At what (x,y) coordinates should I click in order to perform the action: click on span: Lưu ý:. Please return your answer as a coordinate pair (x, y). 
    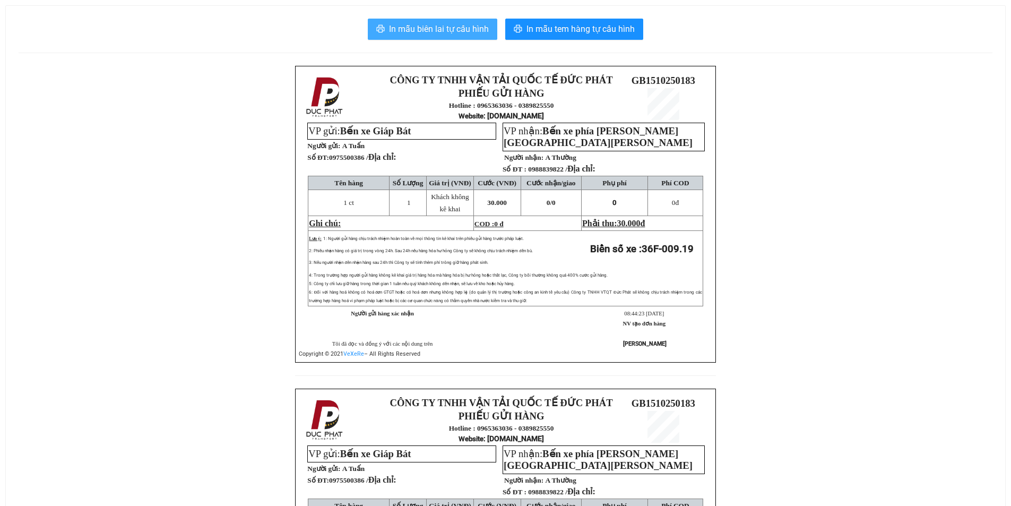
    Looking at the image, I should click on (315, 238).